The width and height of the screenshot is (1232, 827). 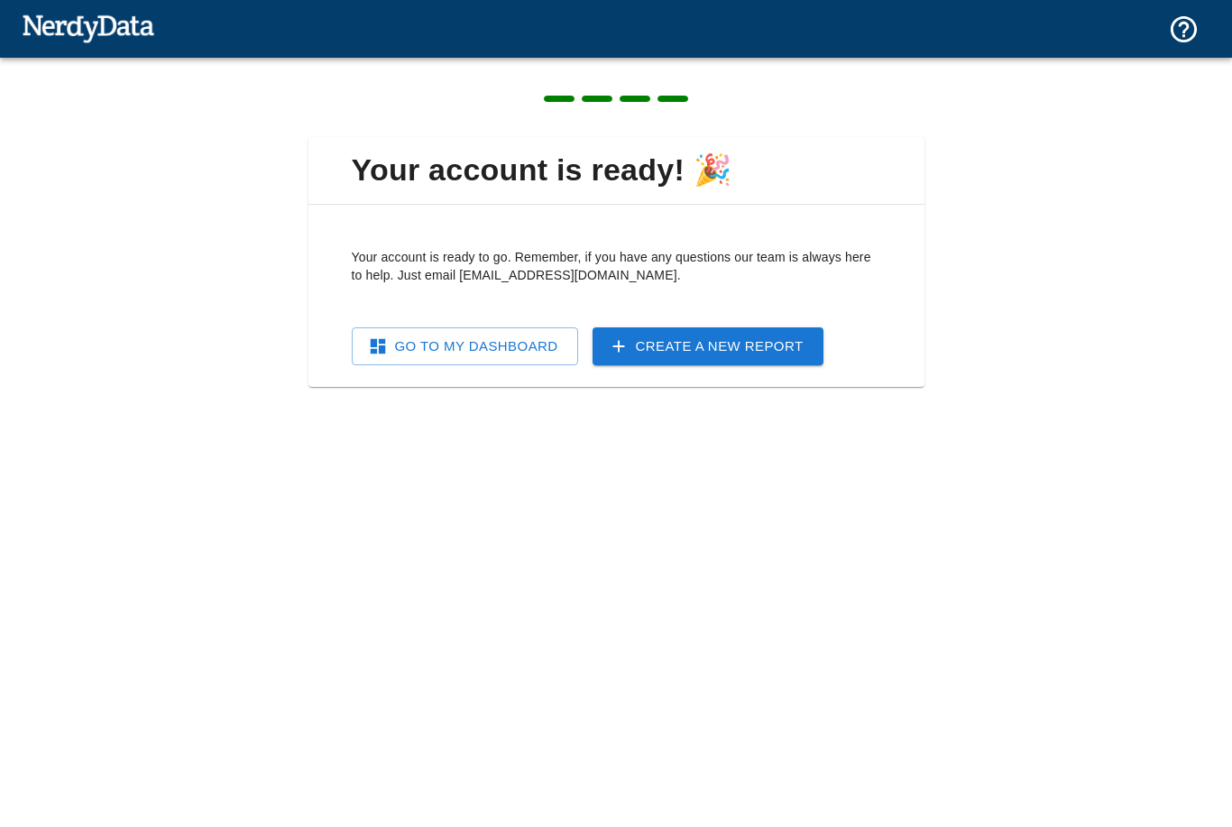 What do you see at coordinates (88, 28) in the screenshot?
I see `img: NerdyData.com` at bounding box center [88, 28].